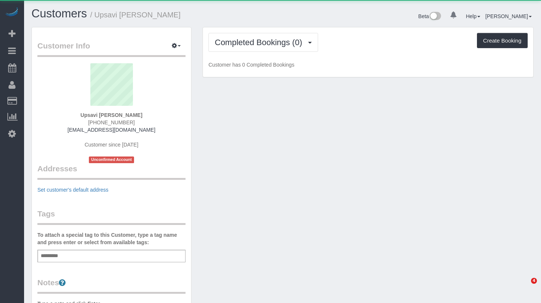 The height and width of the screenshot is (303, 541). Describe the element at coordinates (435, 17) in the screenshot. I see `img: New interface` at that location.